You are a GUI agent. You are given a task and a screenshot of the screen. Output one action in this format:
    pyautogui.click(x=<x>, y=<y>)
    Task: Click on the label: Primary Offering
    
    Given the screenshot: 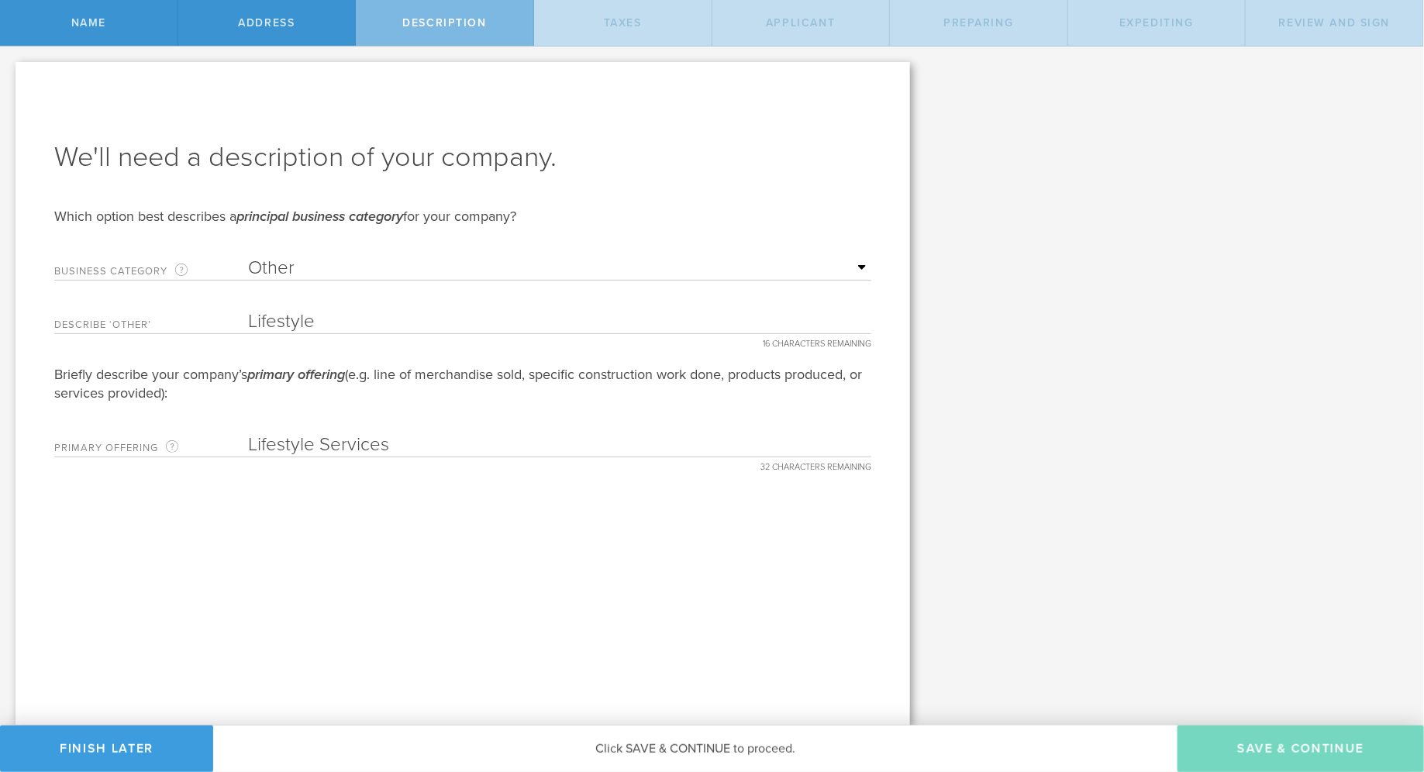 What is the action you would take?
    pyautogui.click(x=151, y=447)
    